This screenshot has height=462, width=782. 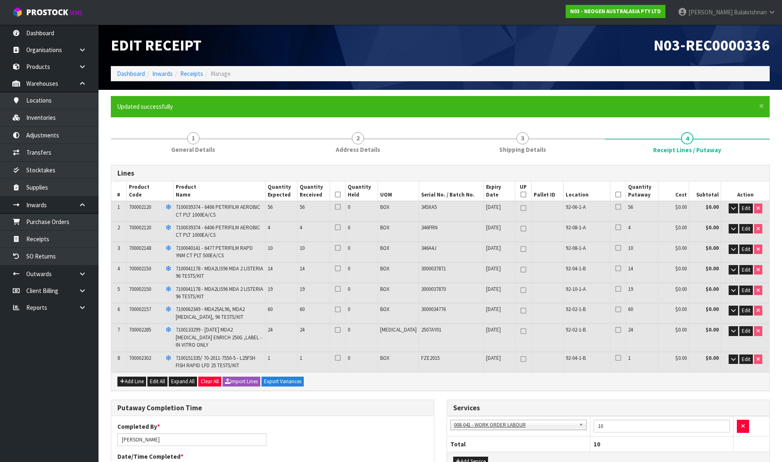 I want to click on span: Manage, so click(x=220, y=73).